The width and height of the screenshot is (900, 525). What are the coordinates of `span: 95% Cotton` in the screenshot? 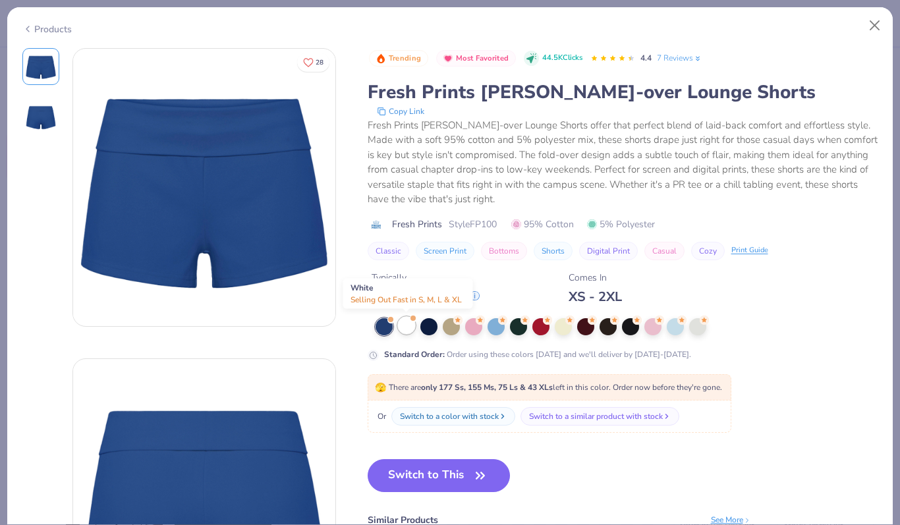 It's located at (542, 224).